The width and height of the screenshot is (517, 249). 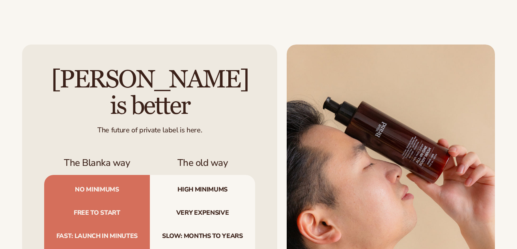 I want to click on div: The future of private label is here., so click(x=150, y=127).